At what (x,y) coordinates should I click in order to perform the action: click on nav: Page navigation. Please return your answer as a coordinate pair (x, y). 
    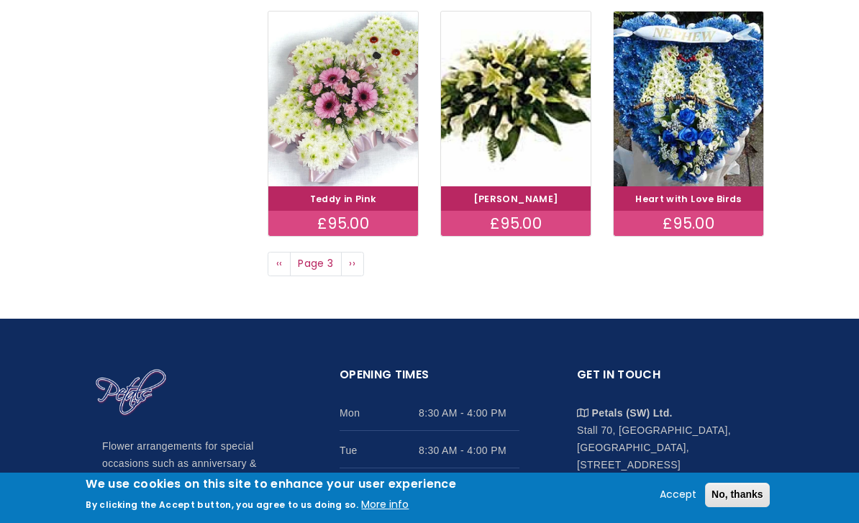
    Looking at the image, I should click on (516, 264).